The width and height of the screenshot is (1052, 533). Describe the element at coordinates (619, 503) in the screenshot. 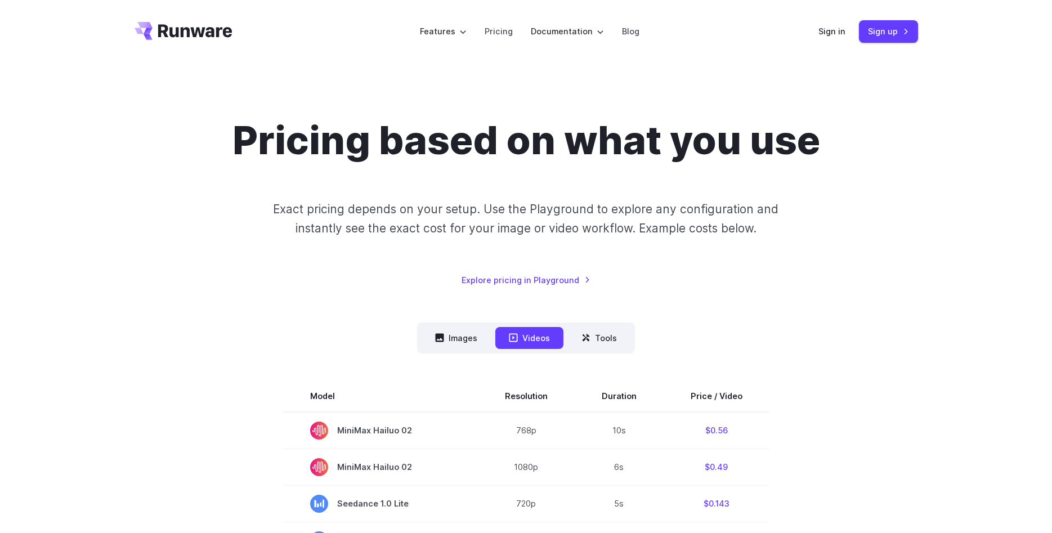

I see `td: 5s` at that location.